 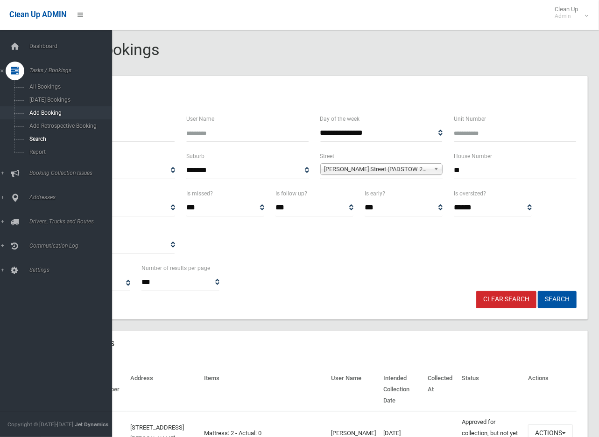 What do you see at coordinates (69, 139) in the screenshot?
I see `span: Search` at bounding box center [69, 139].